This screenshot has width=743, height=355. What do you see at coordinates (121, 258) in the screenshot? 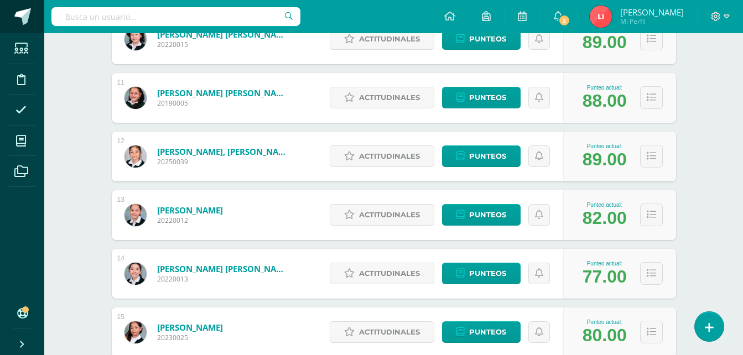
I see `div: 14` at bounding box center [121, 258].